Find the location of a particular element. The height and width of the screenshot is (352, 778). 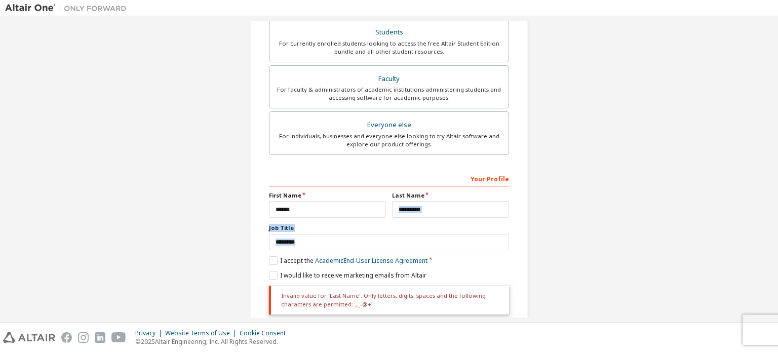

img: linkedin.svg is located at coordinates (100, 337).